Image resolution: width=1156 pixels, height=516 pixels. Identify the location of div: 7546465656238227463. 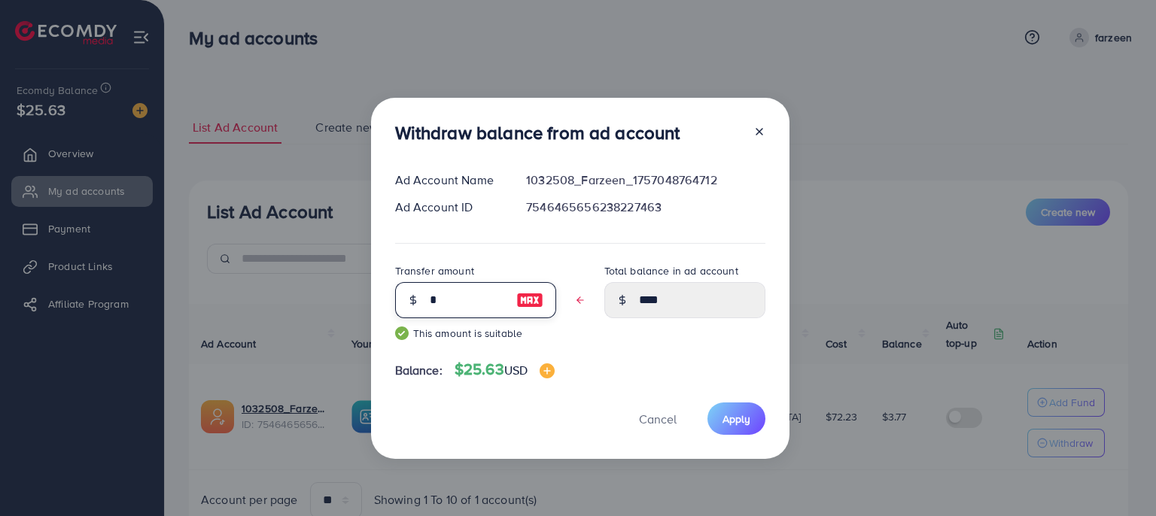
(645, 207).